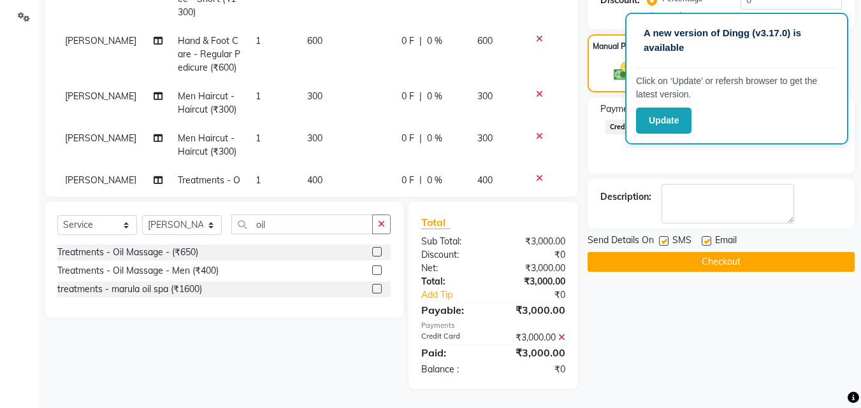  Describe the element at coordinates (620, 241) in the screenshot. I see `span: Send Details On` at that location.